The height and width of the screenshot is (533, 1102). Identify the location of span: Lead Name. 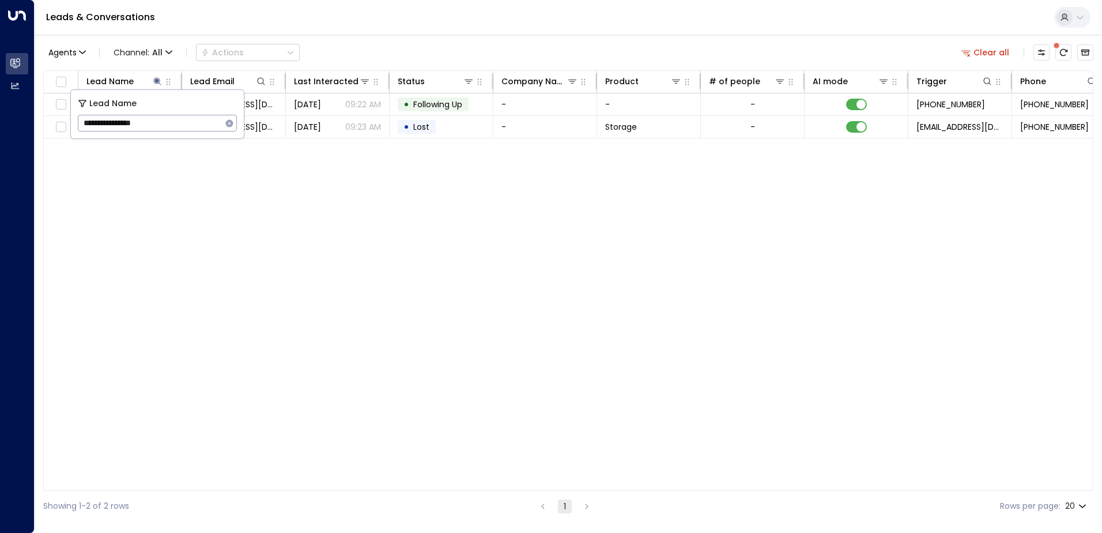
(113, 103).